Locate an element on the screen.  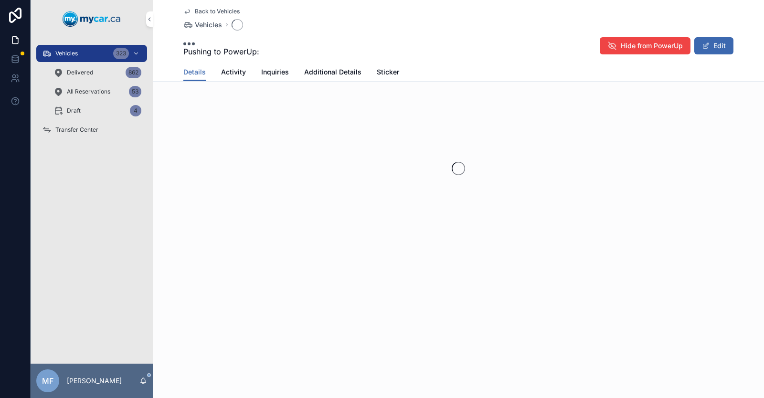
span: Details is located at coordinates (194, 72).